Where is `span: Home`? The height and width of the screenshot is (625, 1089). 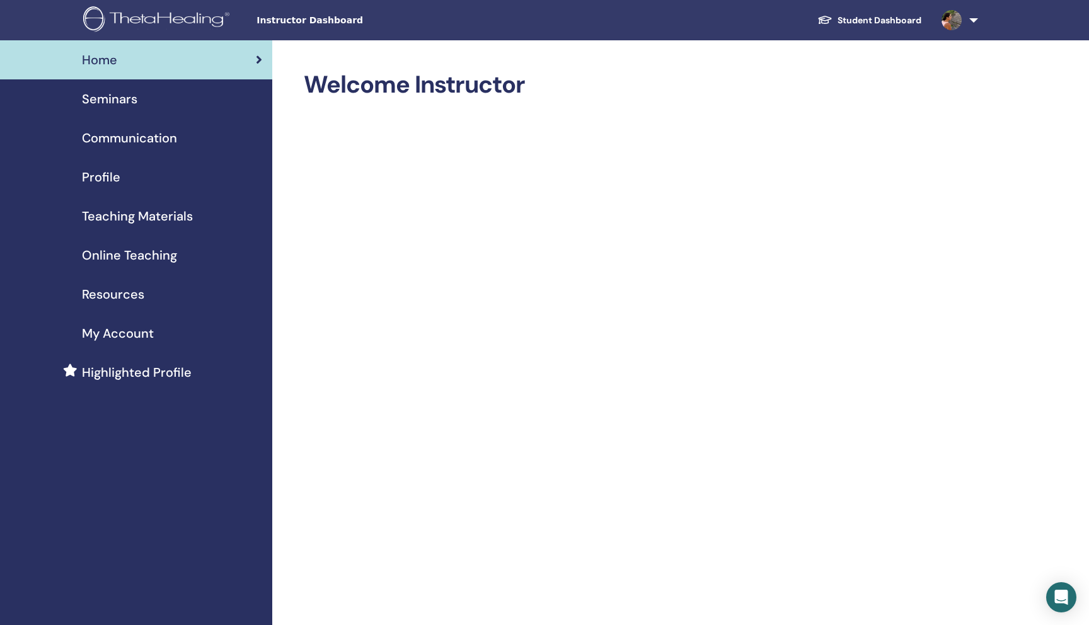 span: Home is located at coordinates (100, 60).